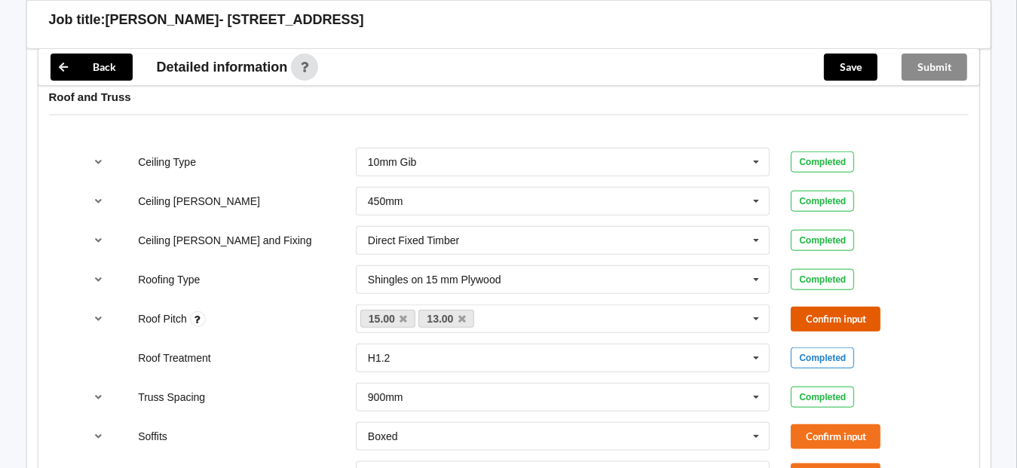 This screenshot has width=1017, height=468. What do you see at coordinates (91, 67) in the screenshot?
I see `button: Back` at bounding box center [91, 67].